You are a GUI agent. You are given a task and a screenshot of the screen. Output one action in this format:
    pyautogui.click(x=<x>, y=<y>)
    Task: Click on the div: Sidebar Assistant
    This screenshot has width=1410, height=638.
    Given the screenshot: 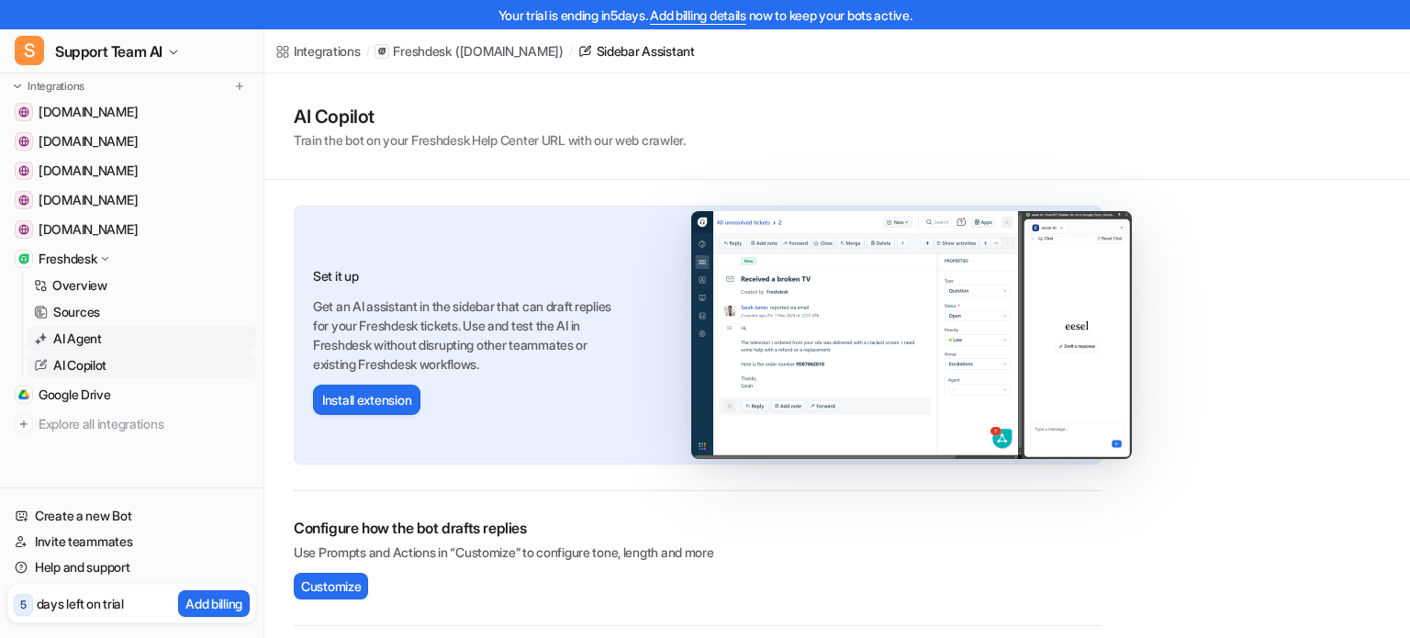 What is the action you would take?
    pyautogui.click(x=645, y=50)
    